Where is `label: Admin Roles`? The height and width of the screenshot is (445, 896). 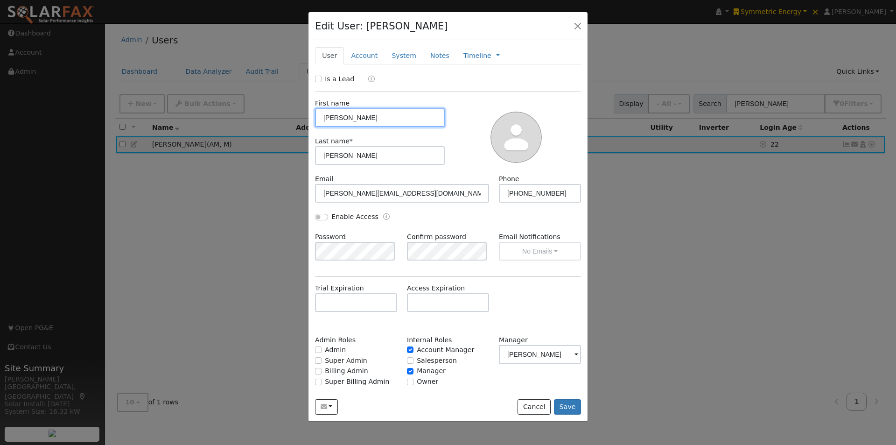
label: Admin Roles is located at coordinates (335, 340).